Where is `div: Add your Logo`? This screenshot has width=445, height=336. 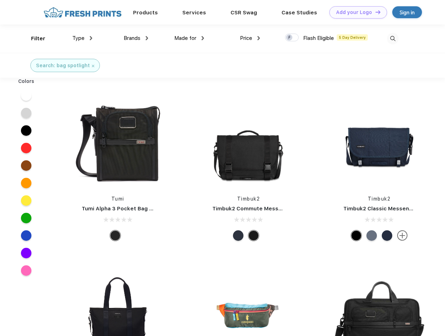
div: Add your Logo is located at coordinates (354, 12).